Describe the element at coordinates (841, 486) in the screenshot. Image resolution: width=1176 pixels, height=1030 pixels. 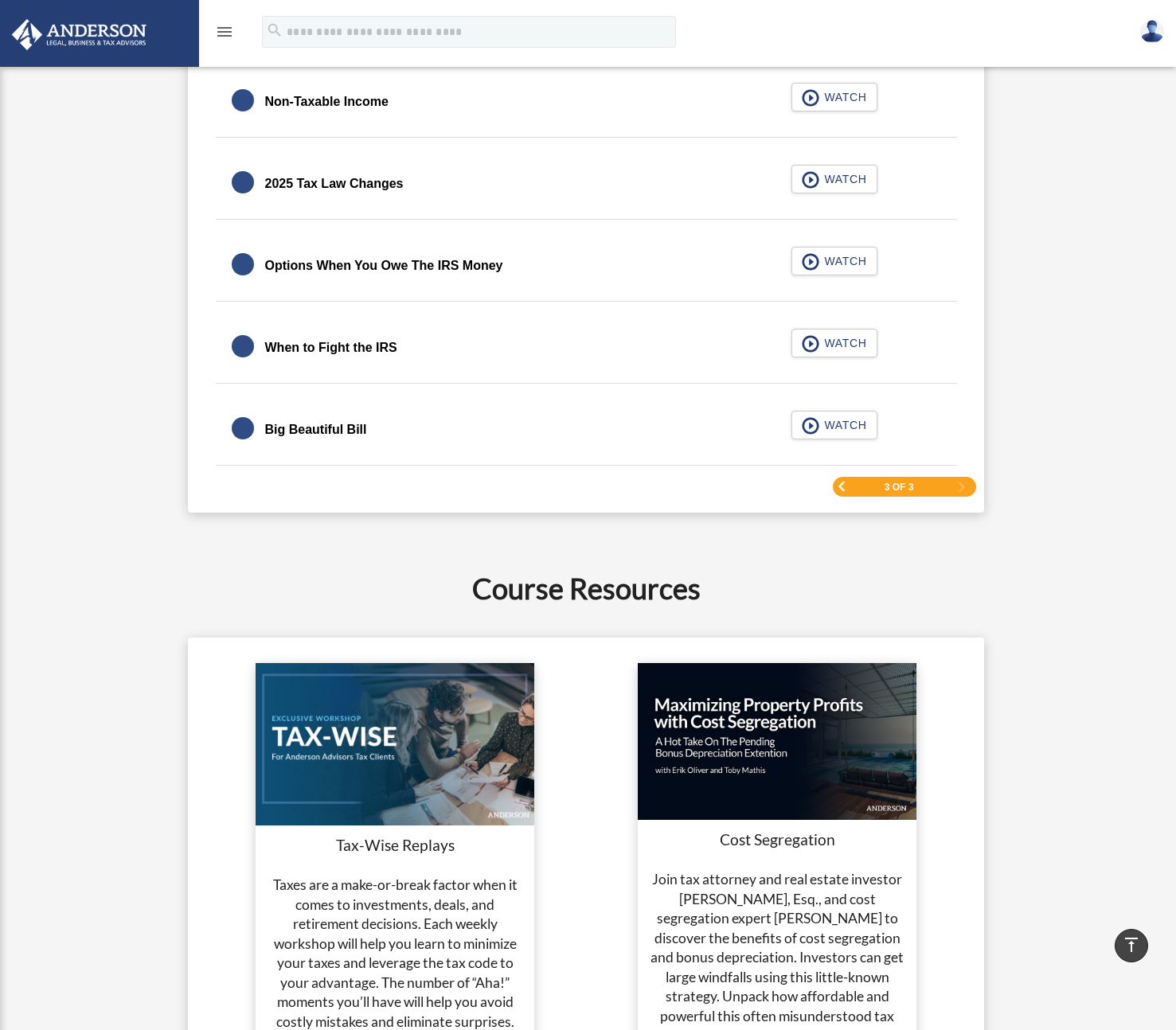
I see `a: Previous Page` at that location.